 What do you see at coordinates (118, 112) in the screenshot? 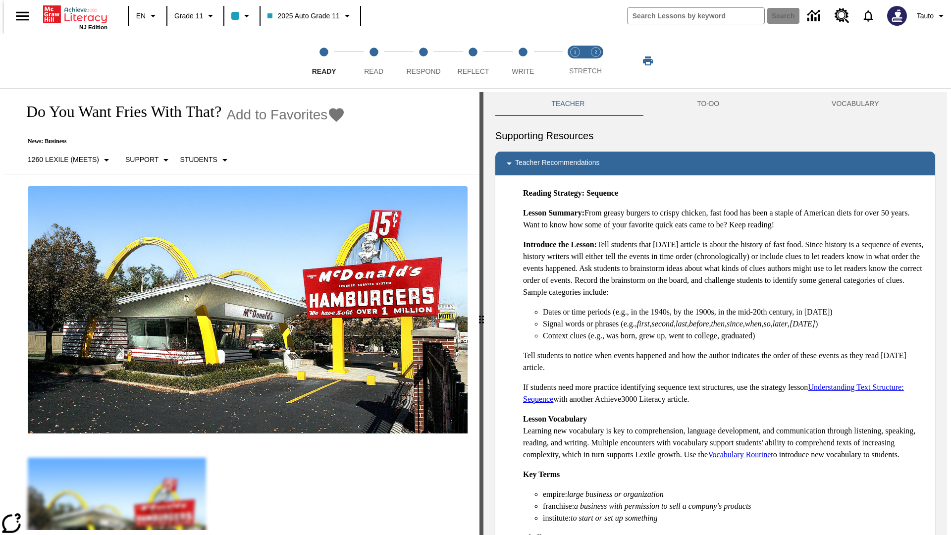
I see `h1: Do You Want Fries With That?` at bounding box center [118, 112].